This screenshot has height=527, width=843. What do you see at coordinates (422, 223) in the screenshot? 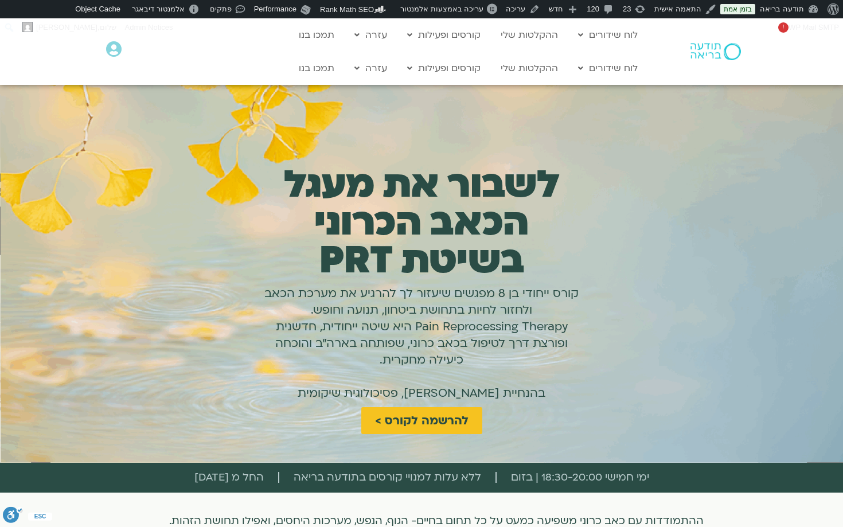
I see `h1: לשבור את מעגל הכאב הכרוני בשיטת PRT` at bounding box center [422, 223].